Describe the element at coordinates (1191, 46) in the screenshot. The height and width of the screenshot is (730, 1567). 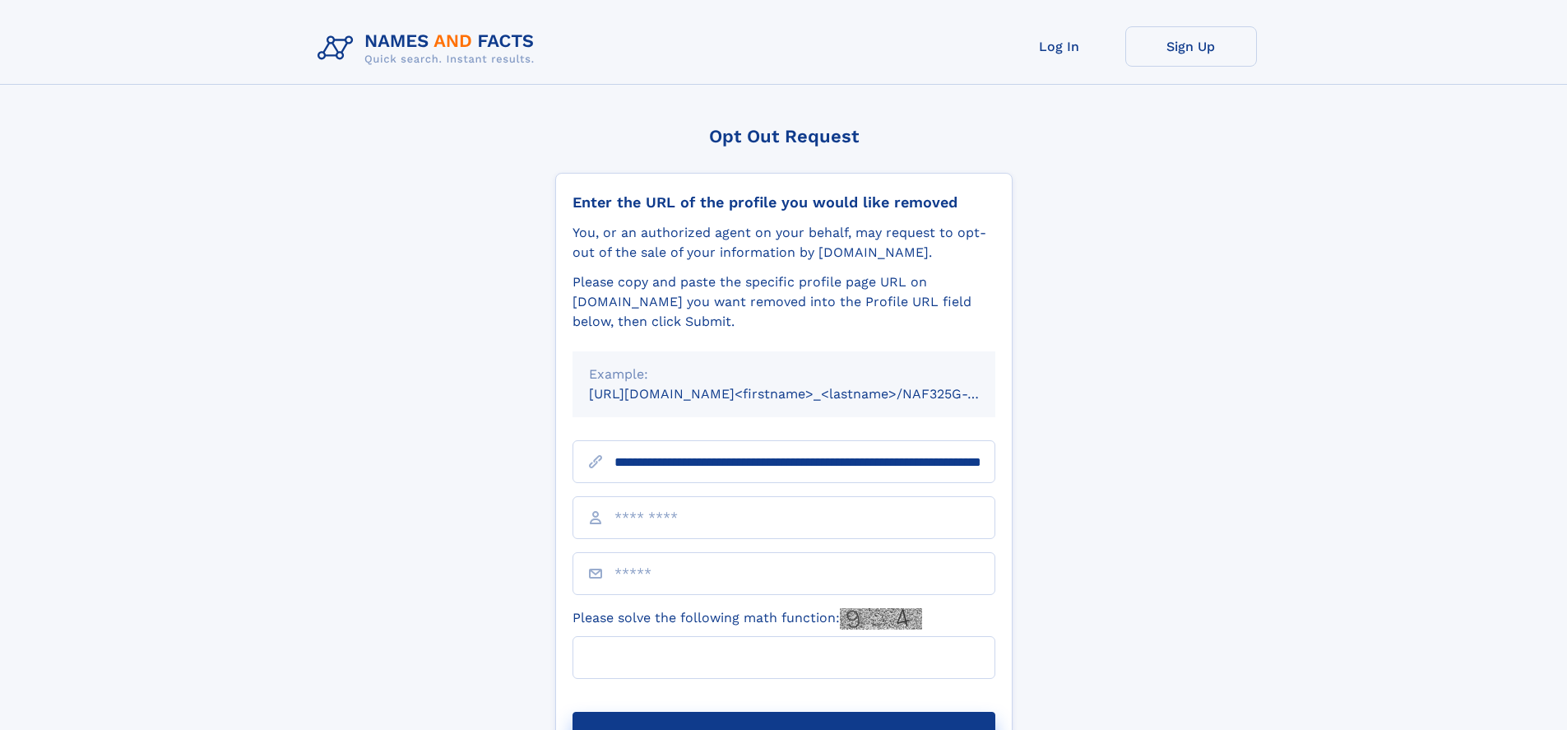
I see `a: Sign Up` at that location.